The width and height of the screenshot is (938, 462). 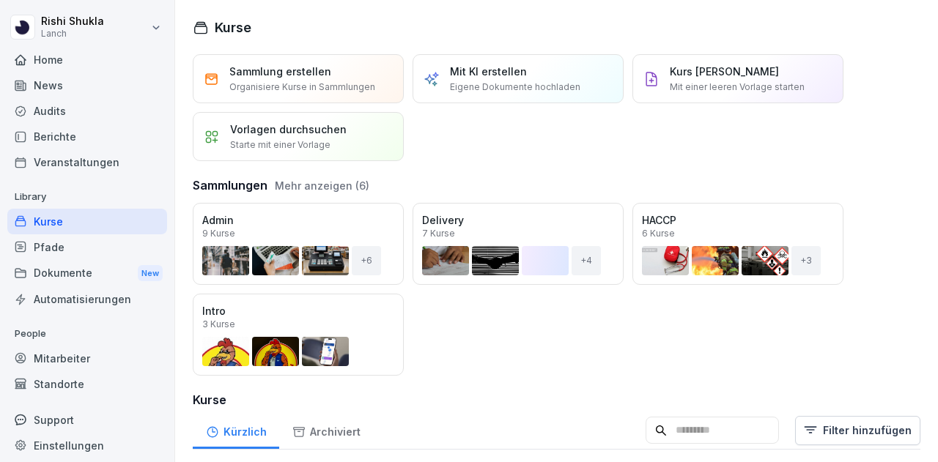 I want to click on div: Dokumente, so click(x=87, y=273).